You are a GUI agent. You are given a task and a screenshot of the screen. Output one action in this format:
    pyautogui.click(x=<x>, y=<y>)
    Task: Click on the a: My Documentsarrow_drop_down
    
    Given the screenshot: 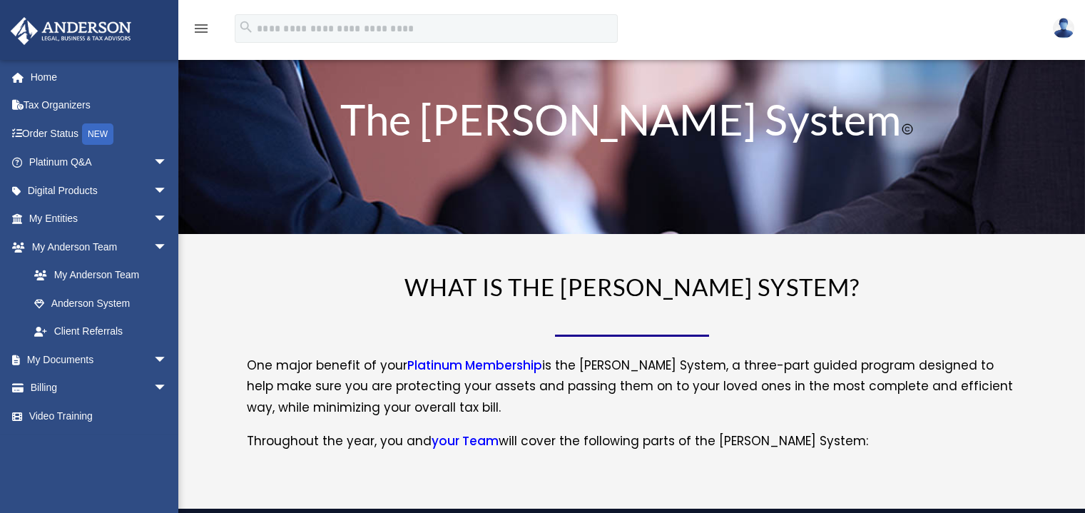 What is the action you would take?
    pyautogui.click(x=99, y=360)
    